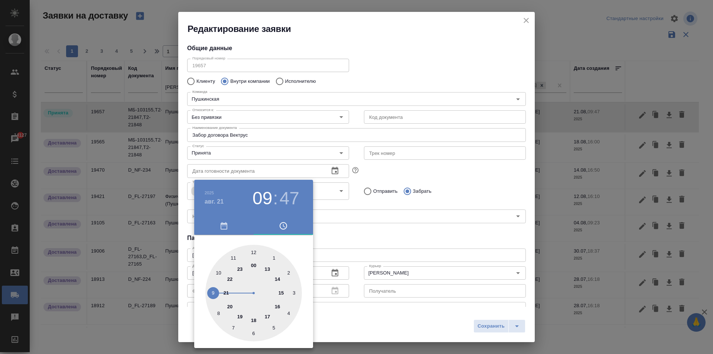  Describe the element at coordinates (262, 198) in the screenshot. I see `button: 09` at that location.